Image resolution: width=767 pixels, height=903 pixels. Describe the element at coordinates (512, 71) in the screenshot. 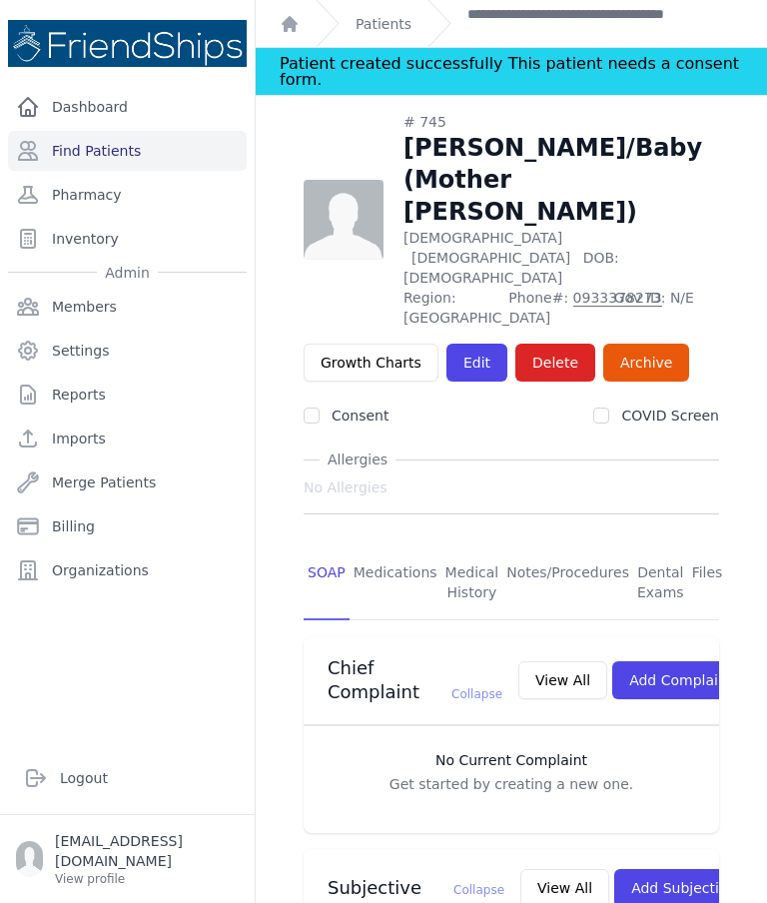

I see `div: Patient created successfully This patient needs a consent form.` at that location.